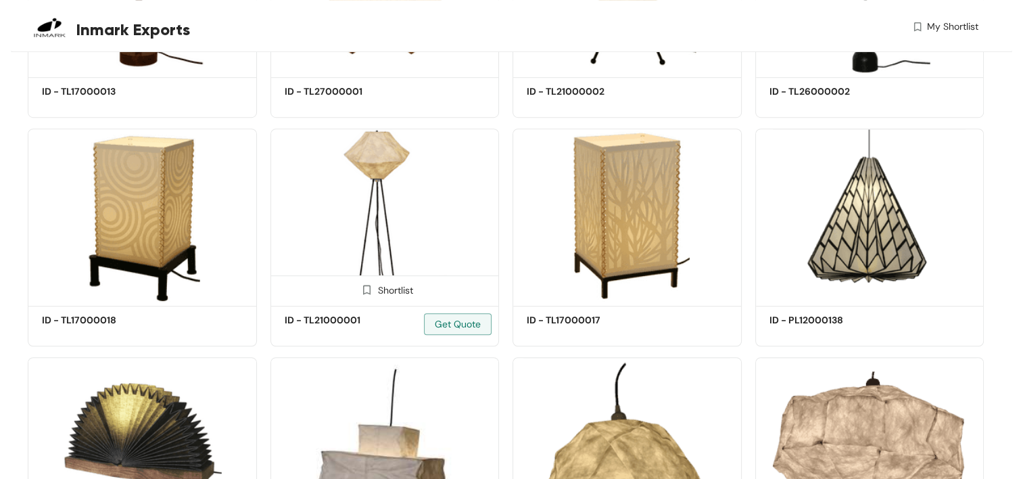  What do you see at coordinates (367, 289) in the screenshot?
I see `img: Shortlist` at bounding box center [367, 289].